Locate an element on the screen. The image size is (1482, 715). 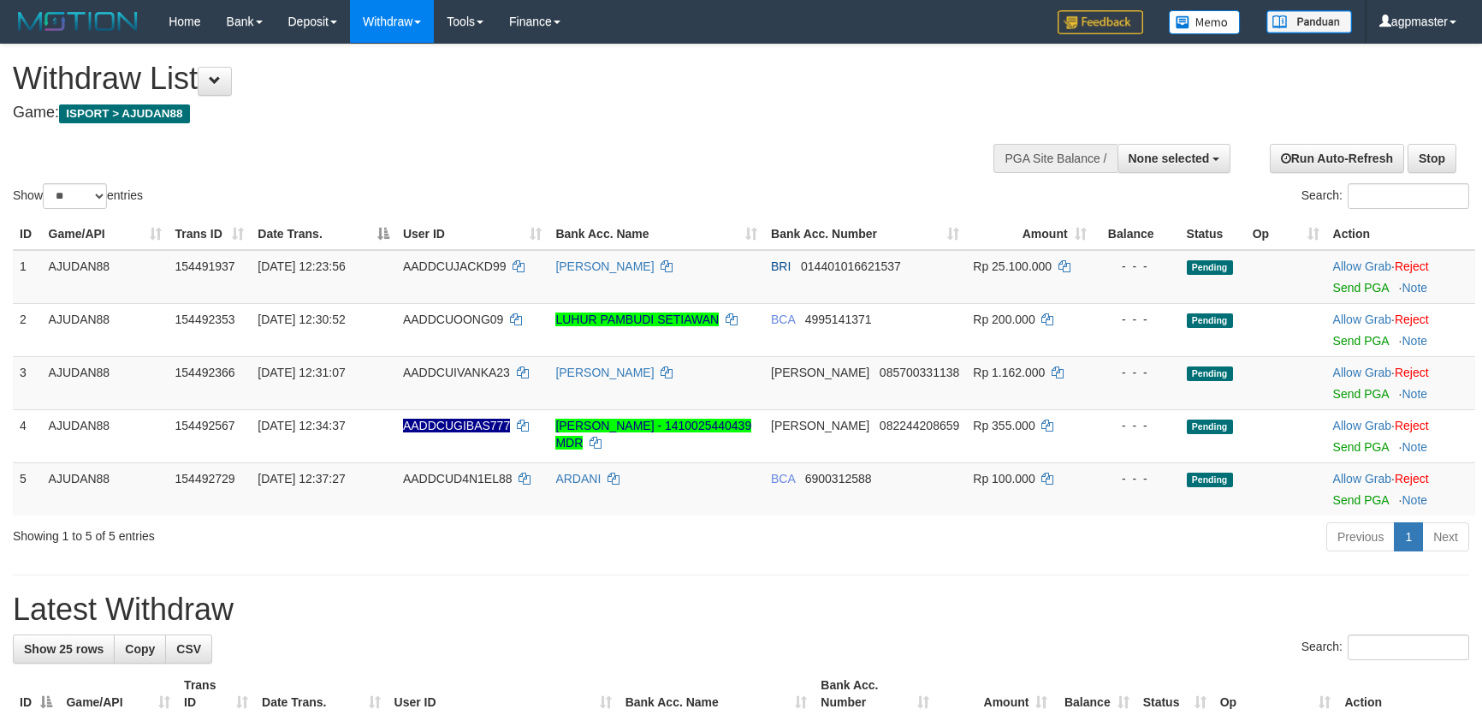
span: Copy 6900312588 to clipboard is located at coordinates (839, 478).